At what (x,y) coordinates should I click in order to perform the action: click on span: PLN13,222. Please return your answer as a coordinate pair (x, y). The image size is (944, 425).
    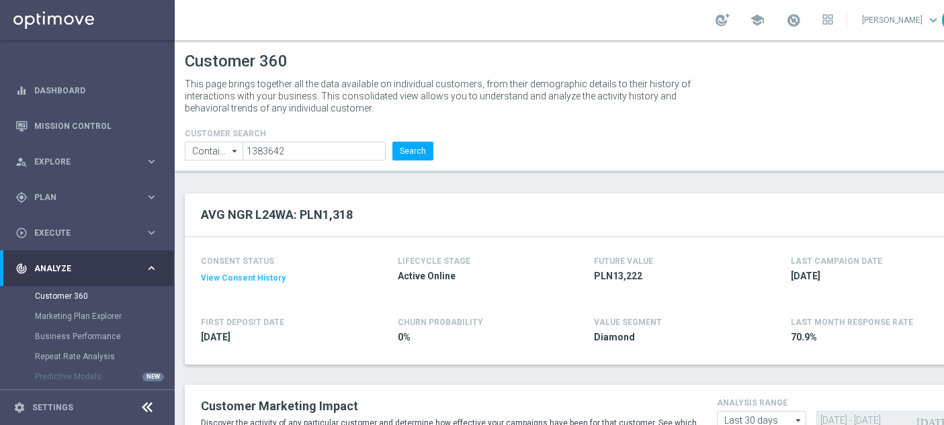
    Looking at the image, I should click on (672, 276).